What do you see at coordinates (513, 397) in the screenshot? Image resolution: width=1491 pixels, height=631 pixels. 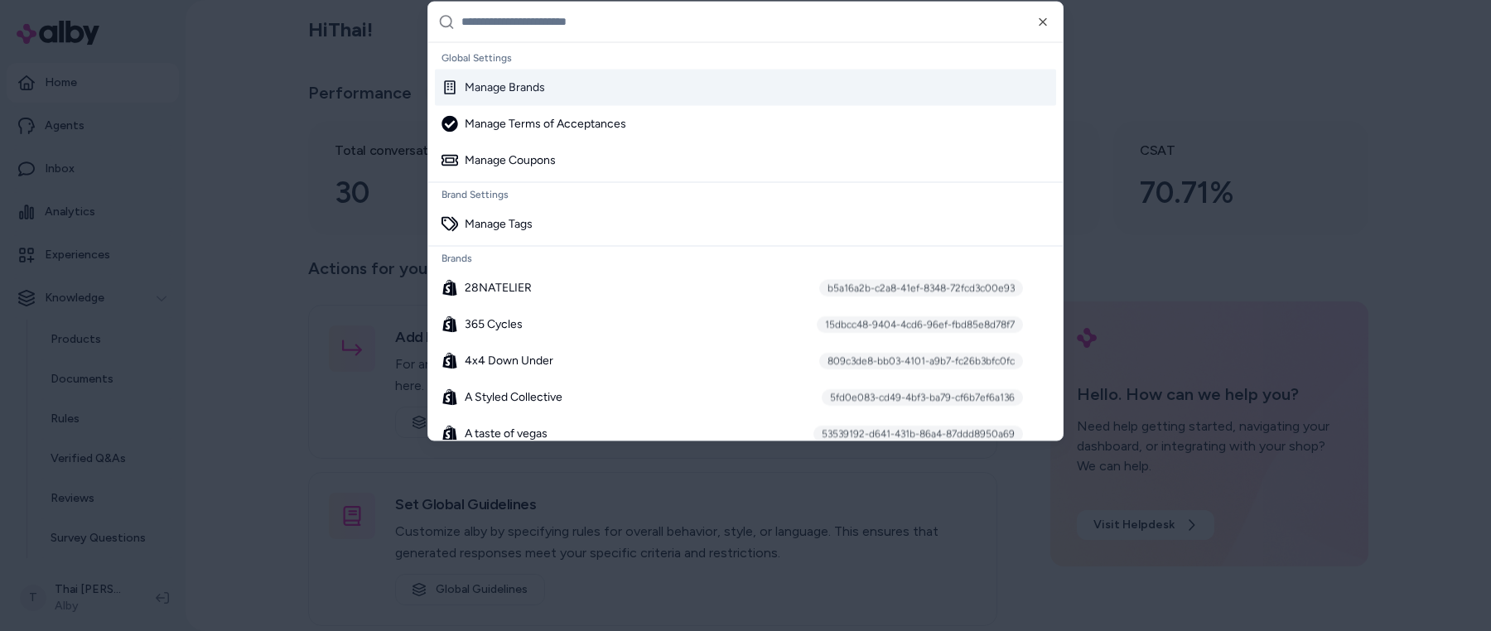 I see `span: A Styled Collective` at bounding box center [513, 397].